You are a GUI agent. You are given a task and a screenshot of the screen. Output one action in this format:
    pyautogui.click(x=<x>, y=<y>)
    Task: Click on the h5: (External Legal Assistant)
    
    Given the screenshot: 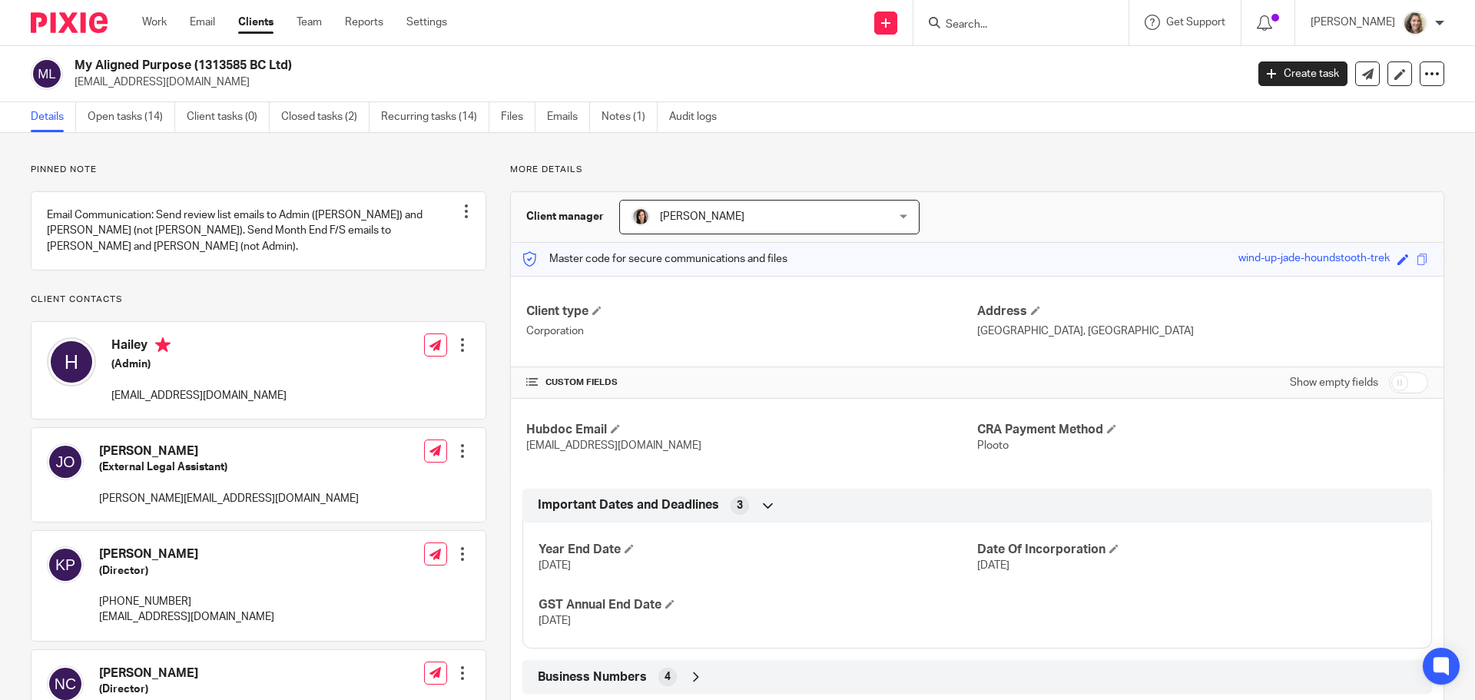 What is the action you would take?
    pyautogui.click(x=229, y=467)
    